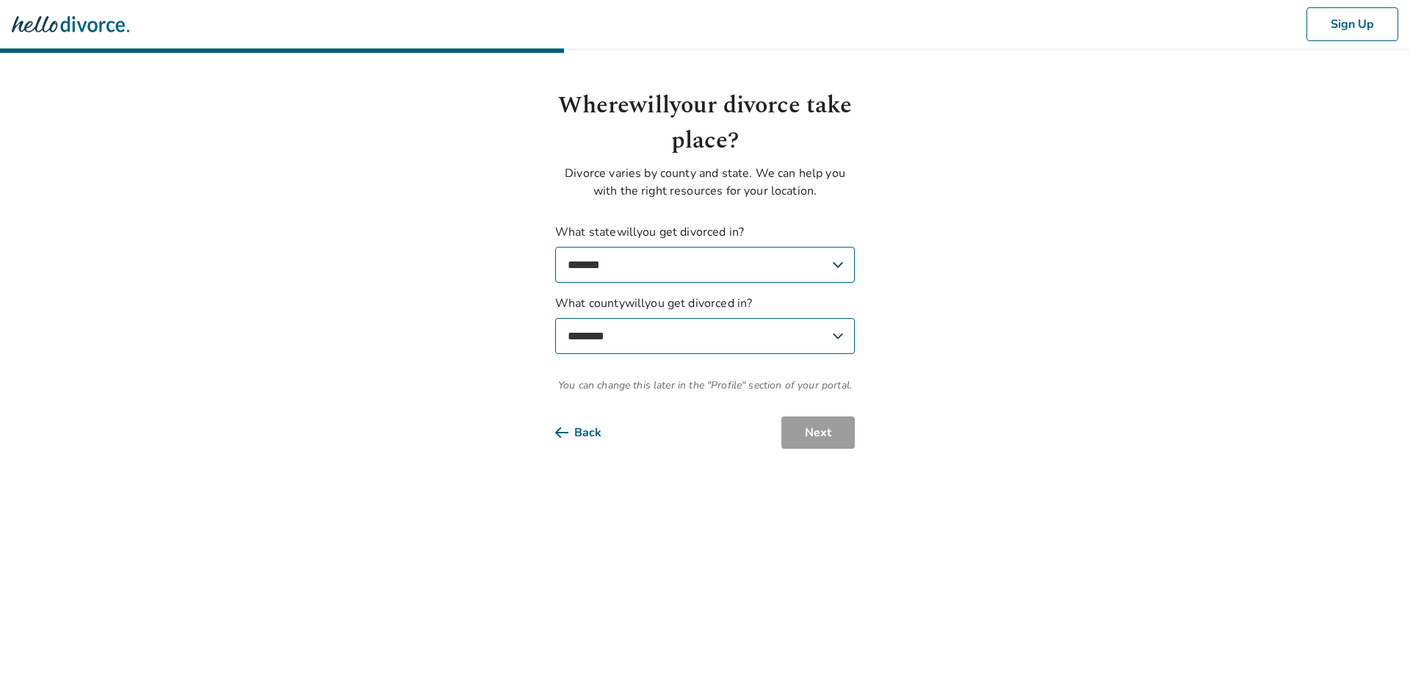 This screenshot has height=686, width=1410. I want to click on h1: Where will your divorce take place?, so click(705, 123).